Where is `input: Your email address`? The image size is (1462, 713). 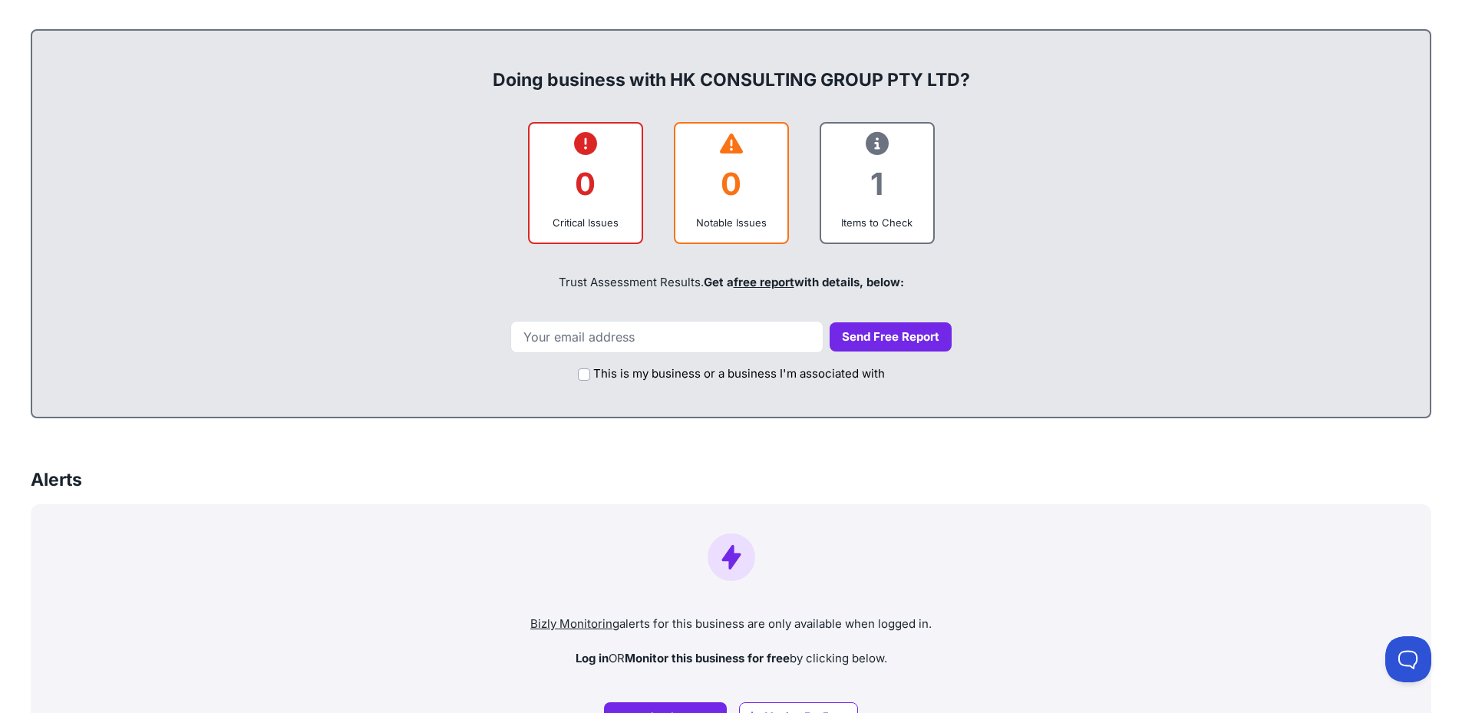 input: Your email address is located at coordinates (667, 337).